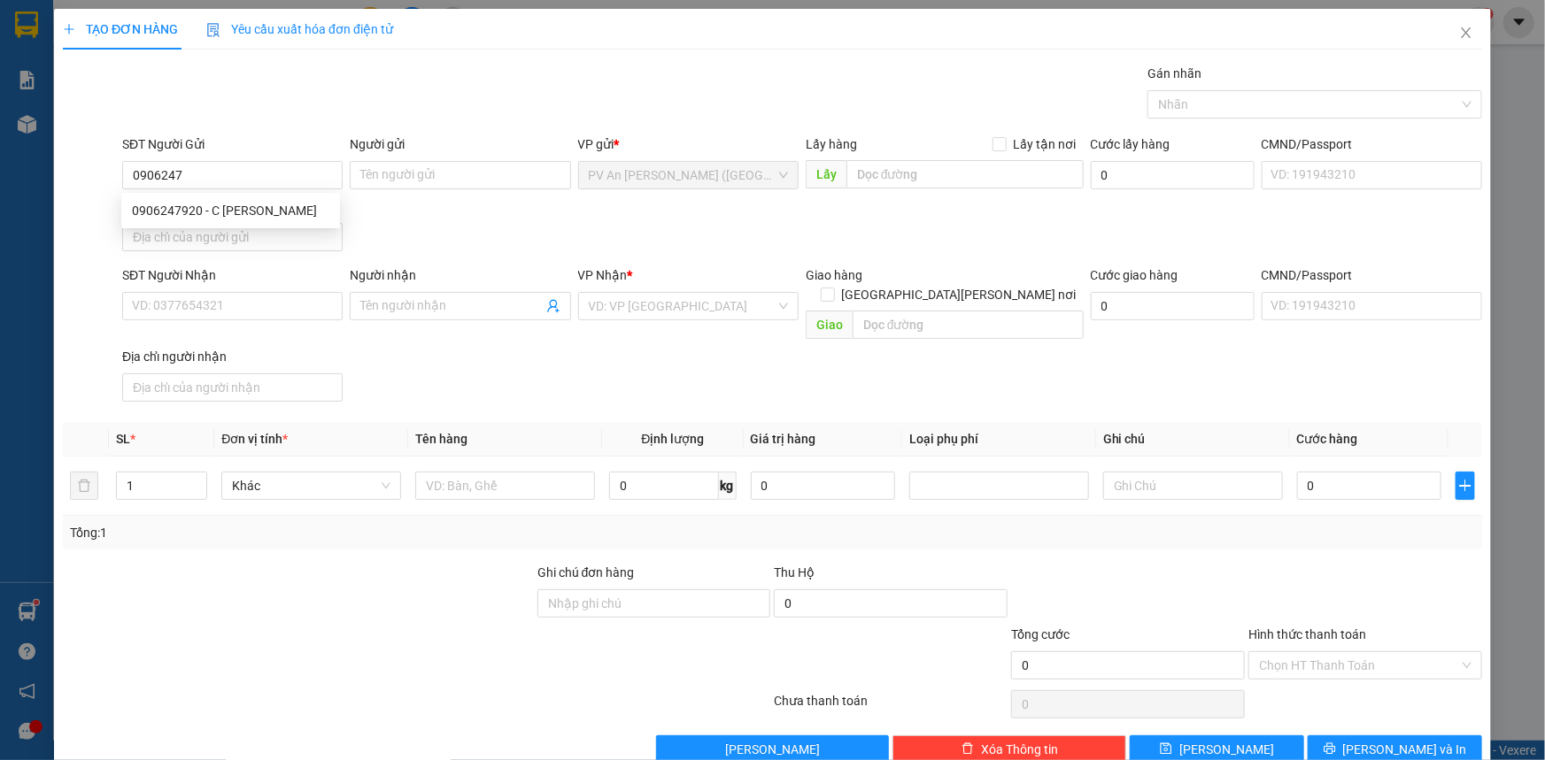 The height and width of the screenshot is (760, 1545). I want to click on span: printer, so click(1330, 750).